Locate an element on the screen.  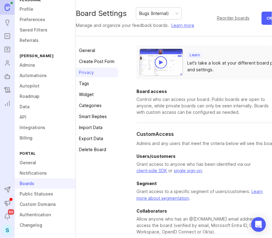
img: Canny Home is located at coordinates (7, 7).